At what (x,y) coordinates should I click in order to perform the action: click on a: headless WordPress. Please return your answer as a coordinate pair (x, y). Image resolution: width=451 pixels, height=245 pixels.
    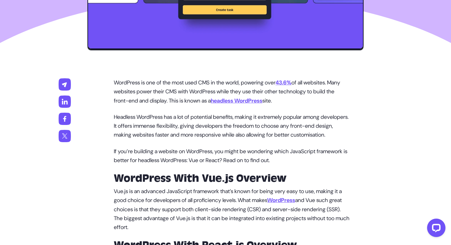
    Looking at the image, I should click on (237, 101).